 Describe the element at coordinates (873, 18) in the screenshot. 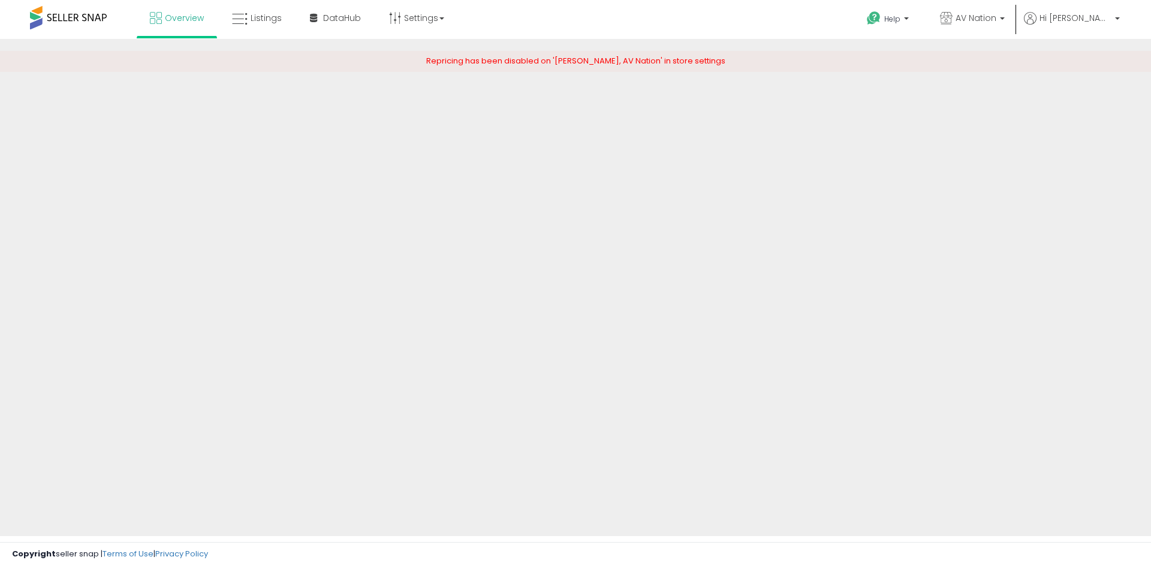

I see `i: Get Help` at that location.